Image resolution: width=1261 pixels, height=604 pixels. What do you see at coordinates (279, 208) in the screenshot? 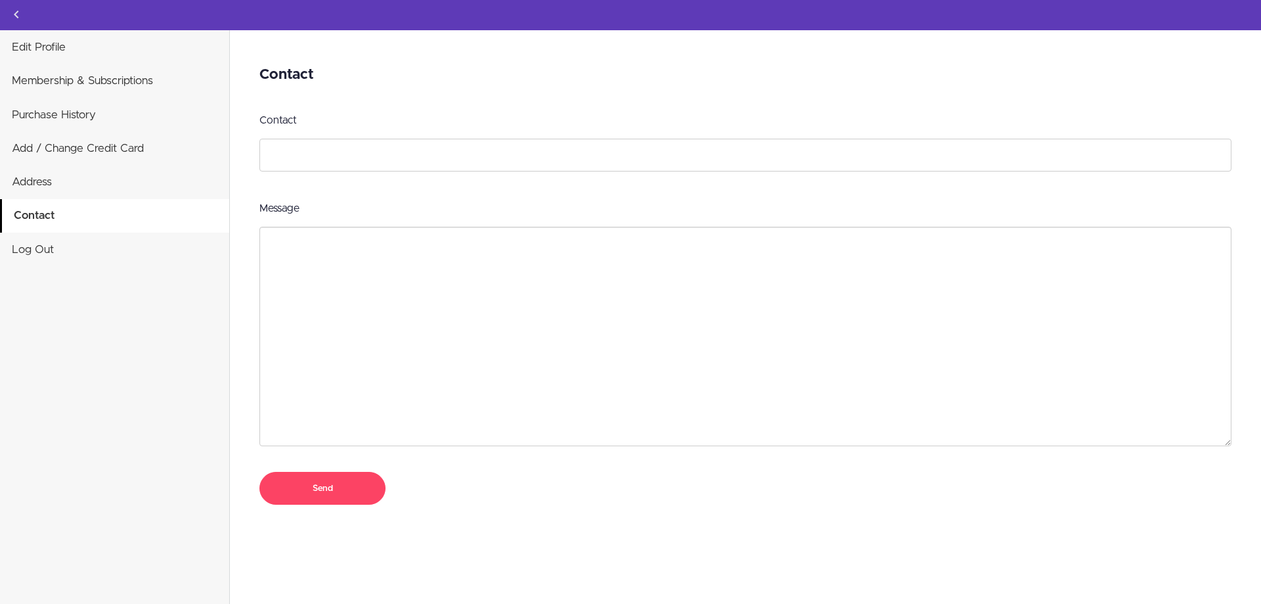
I see `label: Message` at bounding box center [279, 208].